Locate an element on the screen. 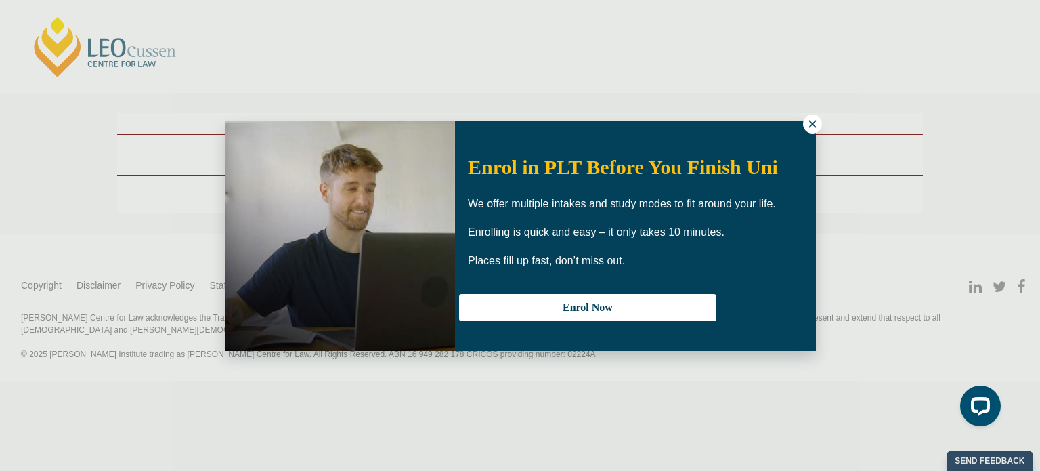  img: Woman in yellow blouse holding folders looking to the right and smiling is located at coordinates (340, 236).